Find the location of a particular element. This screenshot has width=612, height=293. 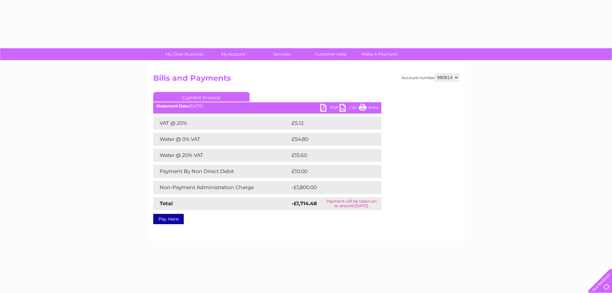

td: -£1,800.00 is located at coordinates (331, 187).